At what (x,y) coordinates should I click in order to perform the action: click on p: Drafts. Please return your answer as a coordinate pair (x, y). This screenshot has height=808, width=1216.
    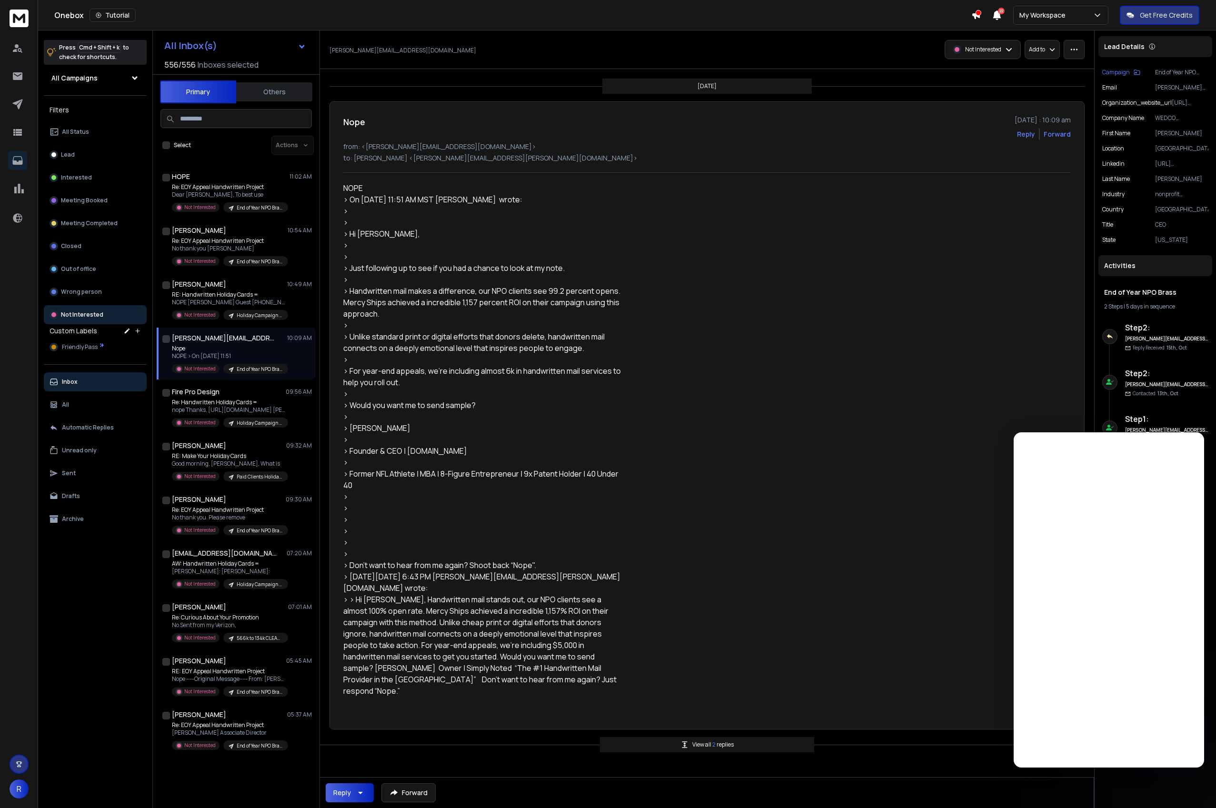
    Looking at the image, I should click on (71, 496).